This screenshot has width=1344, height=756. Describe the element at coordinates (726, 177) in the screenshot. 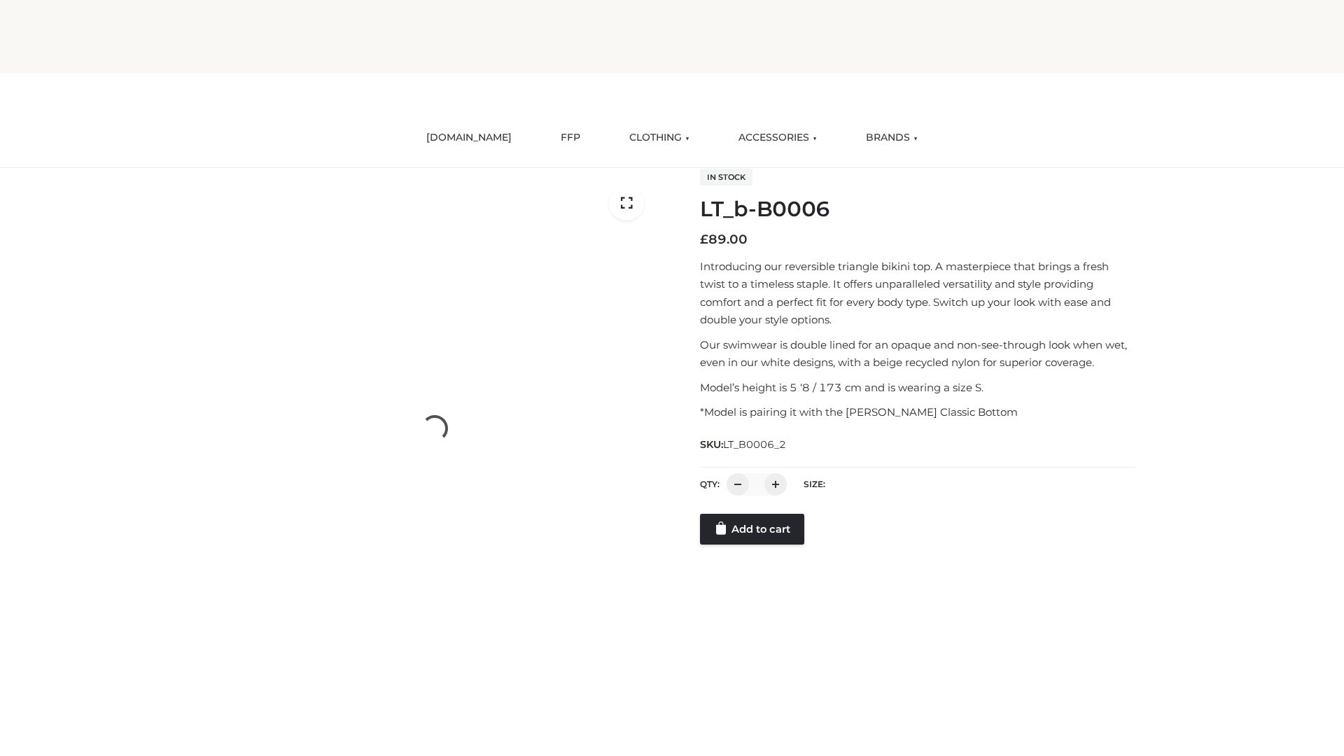

I see `span: In stock` at that location.